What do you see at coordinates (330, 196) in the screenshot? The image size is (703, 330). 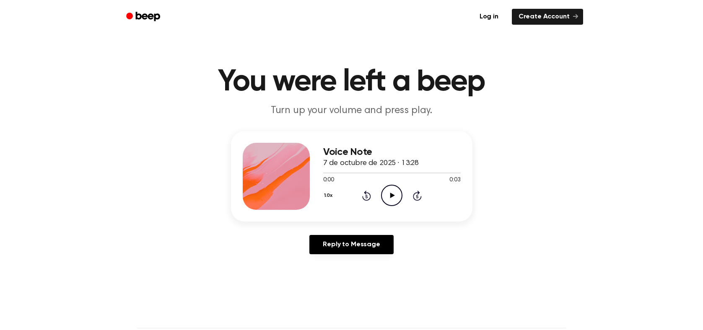 I see `button: 1.0x` at bounding box center [330, 196].